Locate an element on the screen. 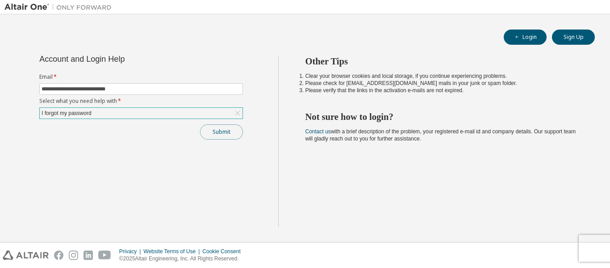  div: Account and Login Help is located at coordinates (121, 59).